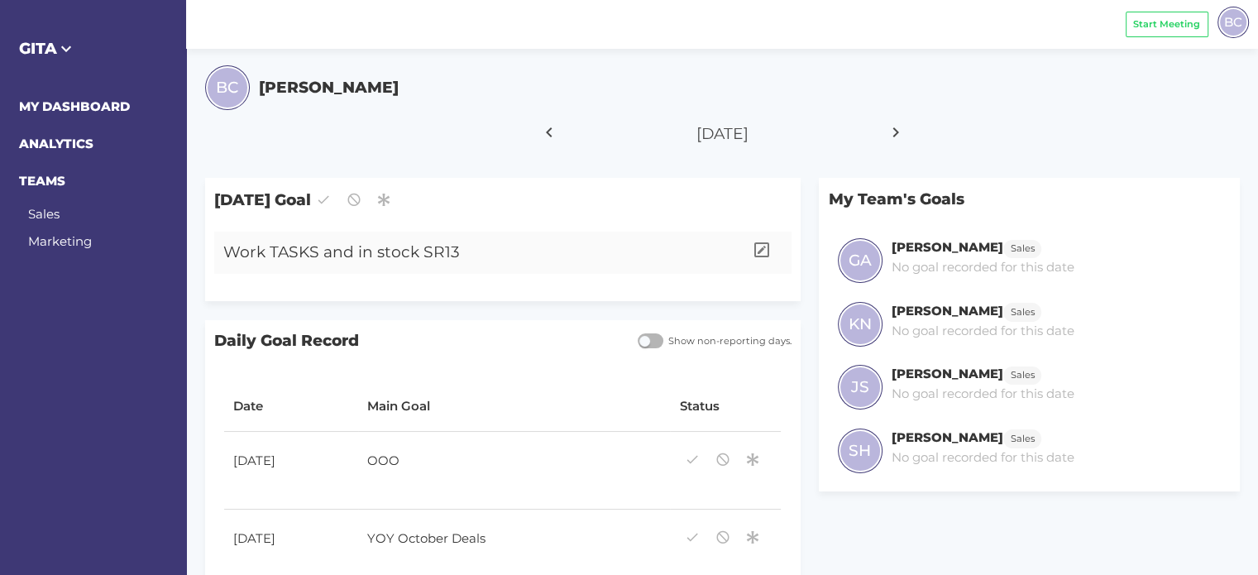  What do you see at coordinates (479, 252) in the screenshot?
I see `div: Work TASKS and in stock SR13` at bounding box center [479, 252].